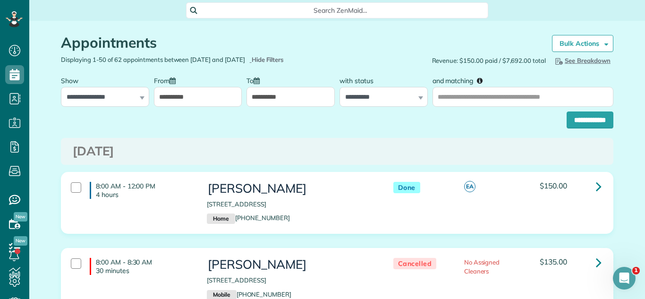  Describe the element at coordinates (415, 263) in the screenshot. I see `span: Cancelled` at that location.